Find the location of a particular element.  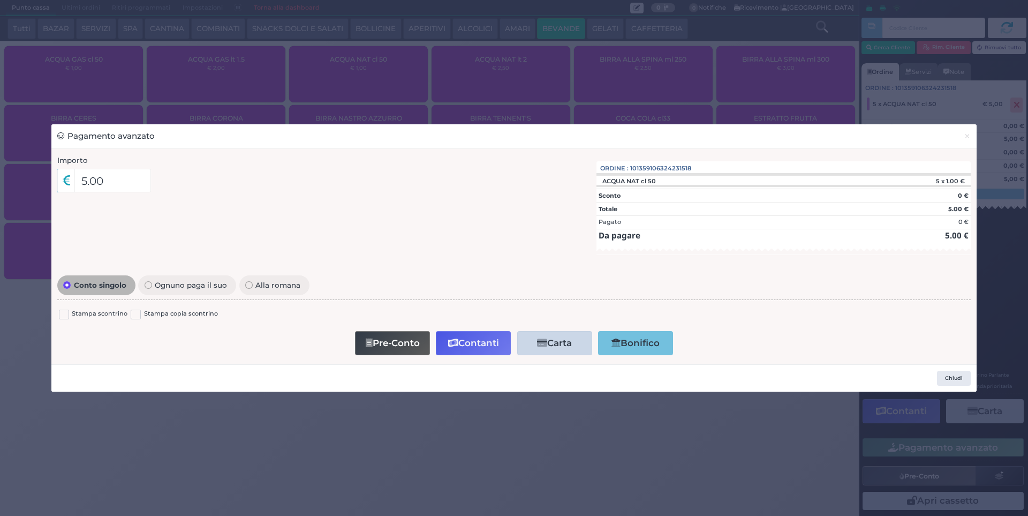

label: Stampa scontrino is located at coordinates (100, 314).